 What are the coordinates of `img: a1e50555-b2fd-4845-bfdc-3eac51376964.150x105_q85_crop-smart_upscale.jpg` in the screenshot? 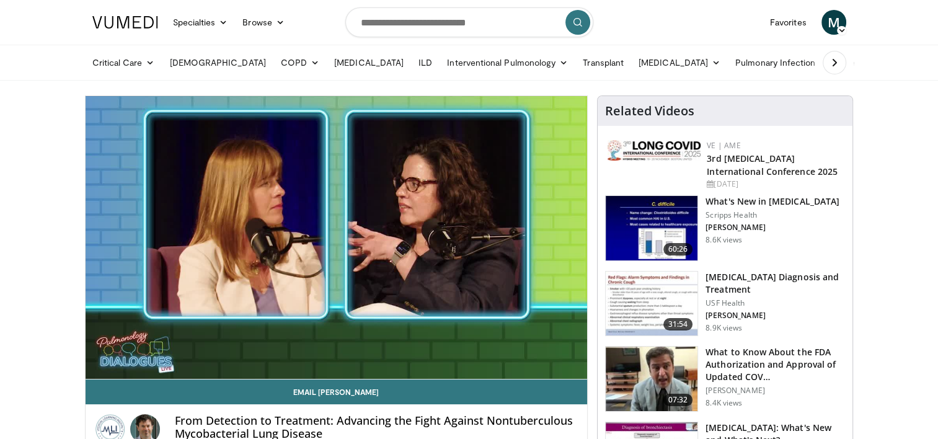 It's located at (651, 379).